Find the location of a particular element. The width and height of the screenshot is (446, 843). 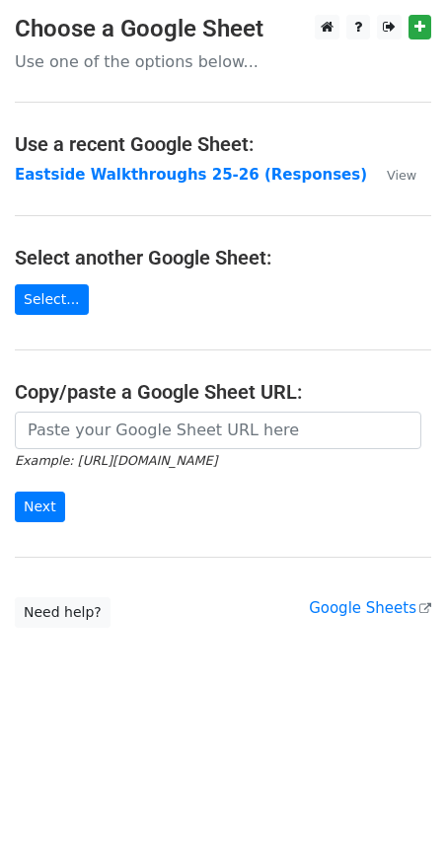

p: Use one of the options below... is located at coordinates (223, 61).